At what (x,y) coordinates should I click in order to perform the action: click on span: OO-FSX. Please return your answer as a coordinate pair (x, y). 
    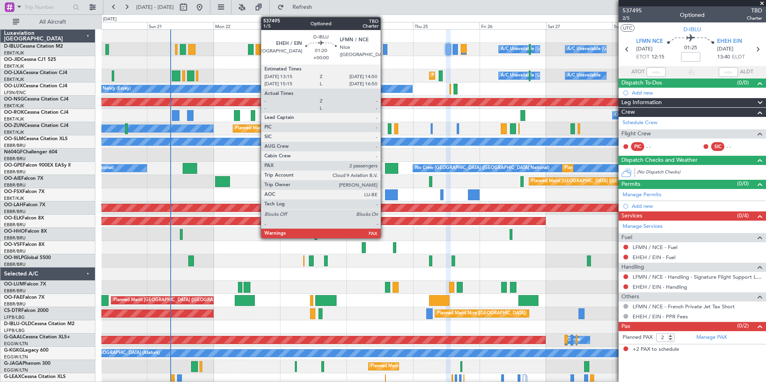
    Looking at the image, I should click on (13, 192).